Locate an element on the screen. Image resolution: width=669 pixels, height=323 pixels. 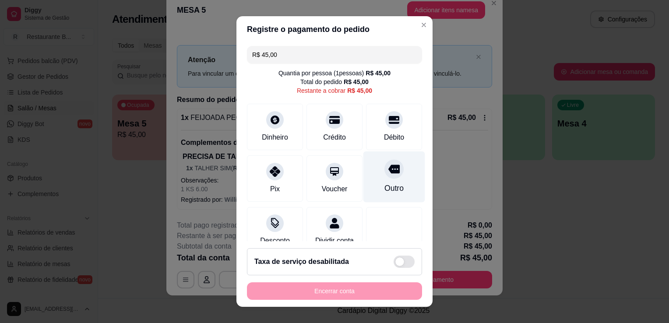
header: Registre o pagamento do pedido is located at coordinates (334, 29).